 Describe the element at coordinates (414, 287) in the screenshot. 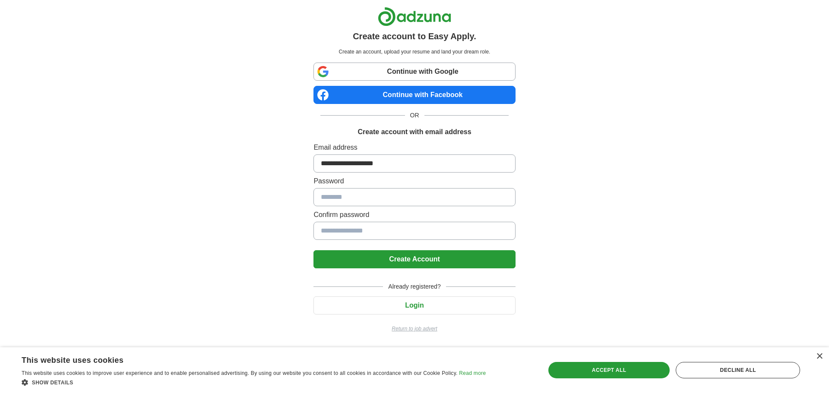

I see `span: Already registered?` at that location.